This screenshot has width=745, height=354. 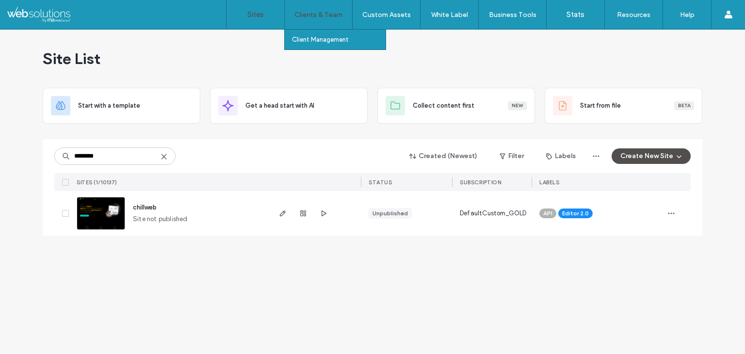 What do you see at coordinates (160, 219) in the screenshot?
I see `span: Site not published` at bounding box center [160, 219].